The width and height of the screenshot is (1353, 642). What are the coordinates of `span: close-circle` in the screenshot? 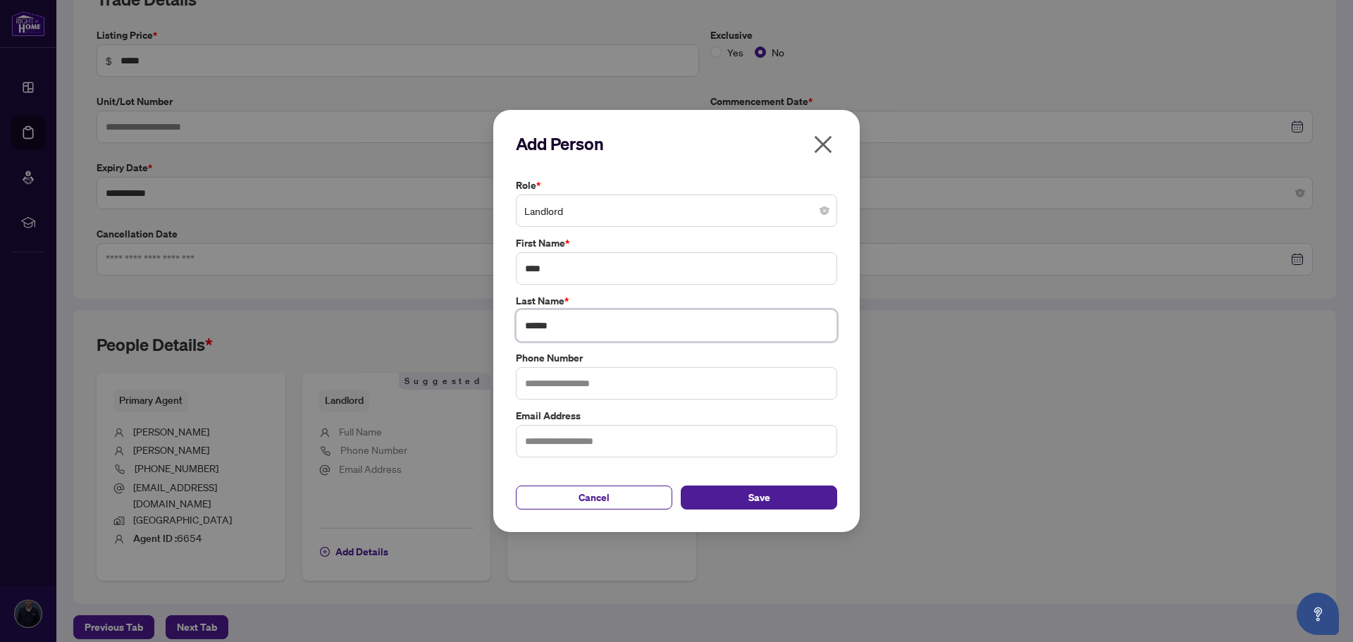 It's located at (824, 211).